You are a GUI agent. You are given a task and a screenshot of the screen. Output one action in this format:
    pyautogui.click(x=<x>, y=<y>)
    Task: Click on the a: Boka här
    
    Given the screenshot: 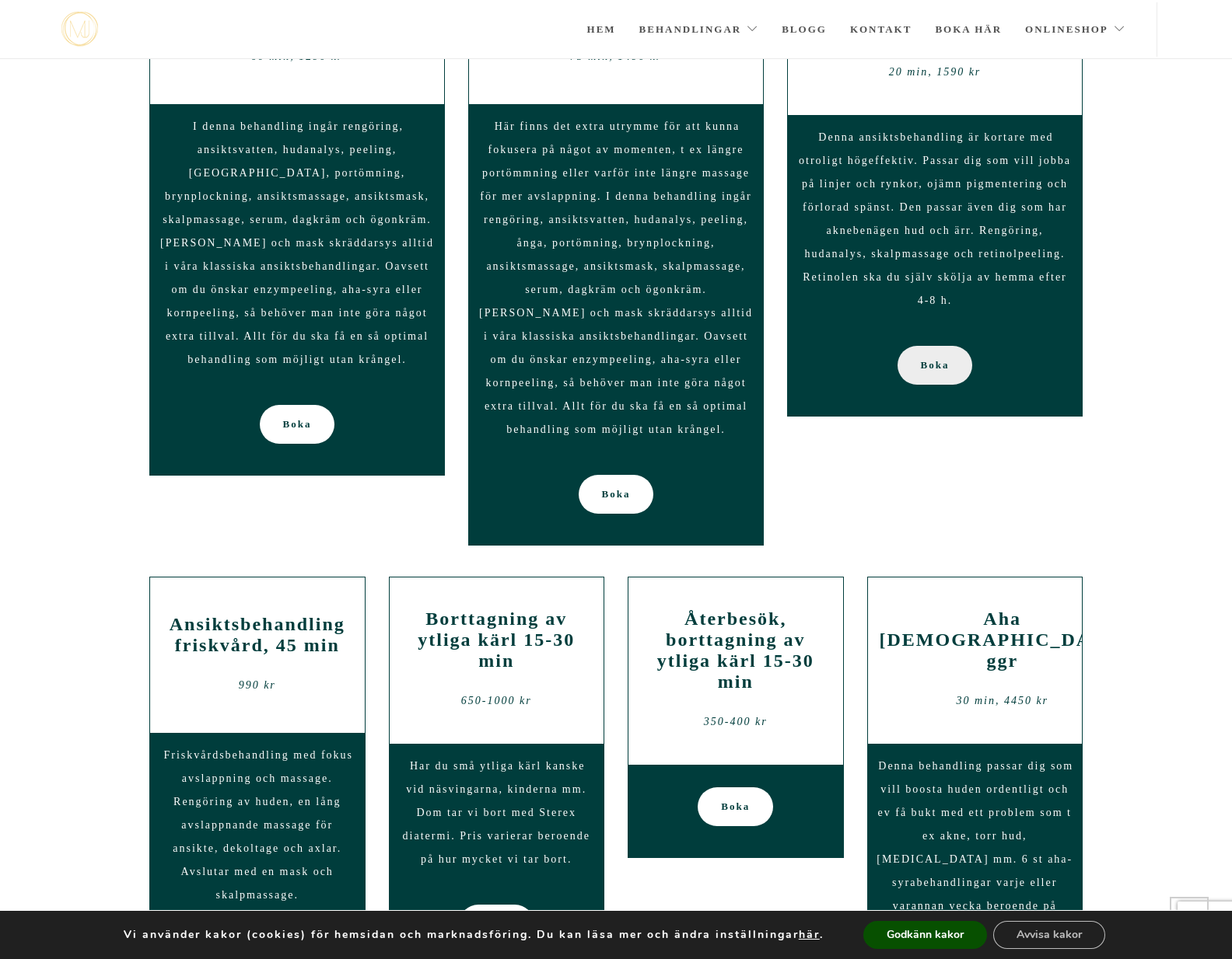 What is the action you would take?
    pyautogui.click(x=968, y=30)
    